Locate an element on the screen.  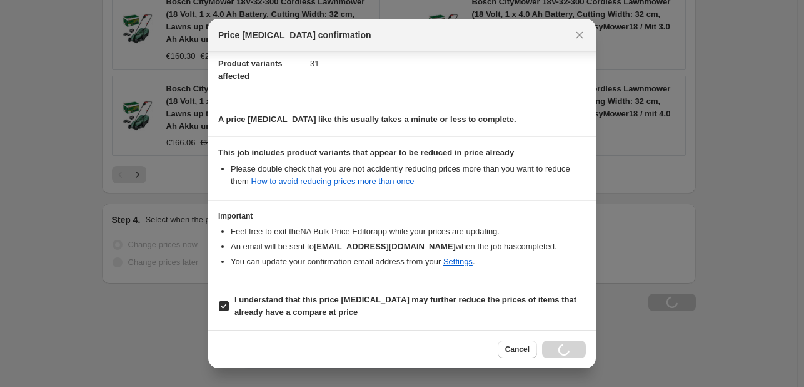
dd: 31 is located at coordinates (448, 63).